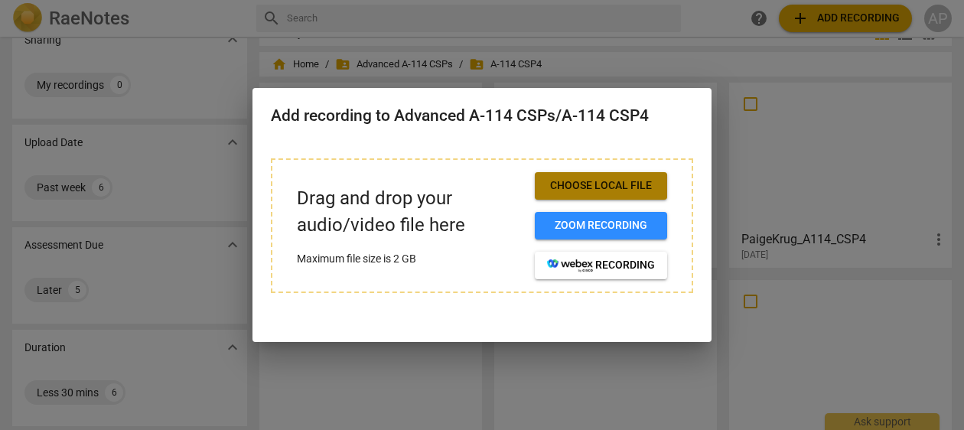  Describe the element at coordinates (601, 226) in the screenshot. I see `span: Zoom recording` at that location.